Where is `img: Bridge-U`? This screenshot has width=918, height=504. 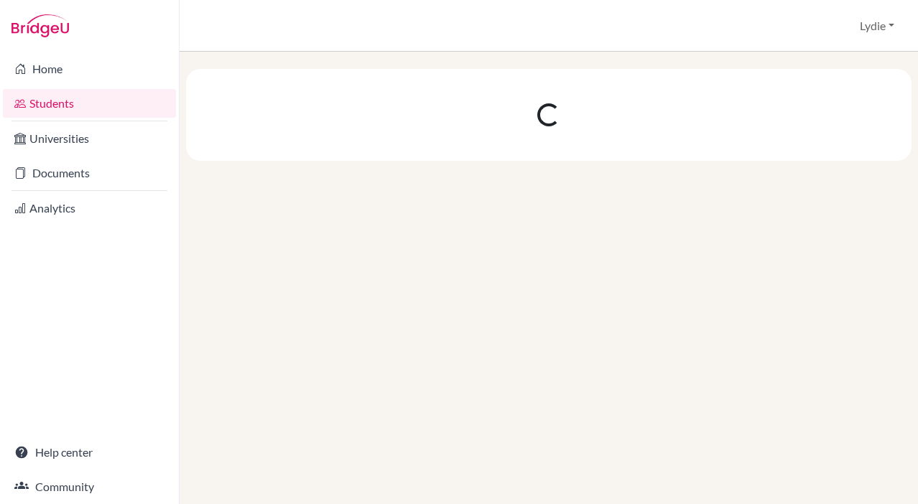
img: Bridge-U is located at coordinates (40, 26).